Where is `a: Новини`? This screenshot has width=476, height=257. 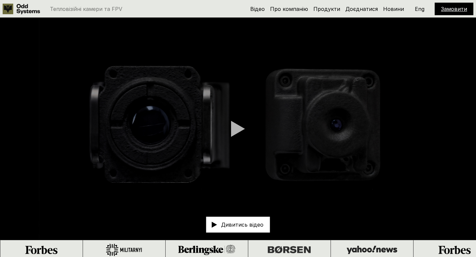 a: Новини is located at coordinates (394, 9).